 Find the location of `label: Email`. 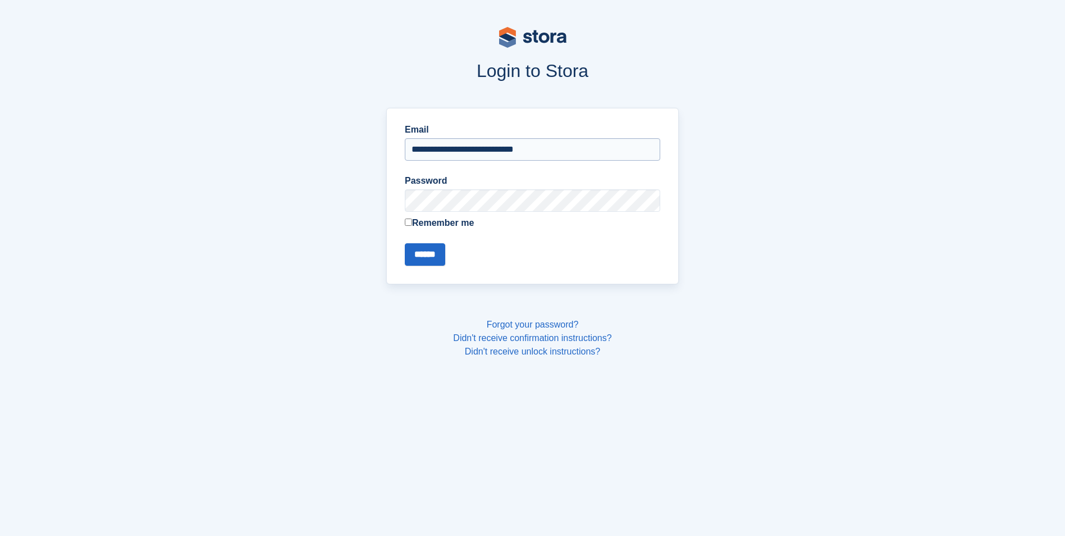

label: Email is located at coordinates (532, 130).